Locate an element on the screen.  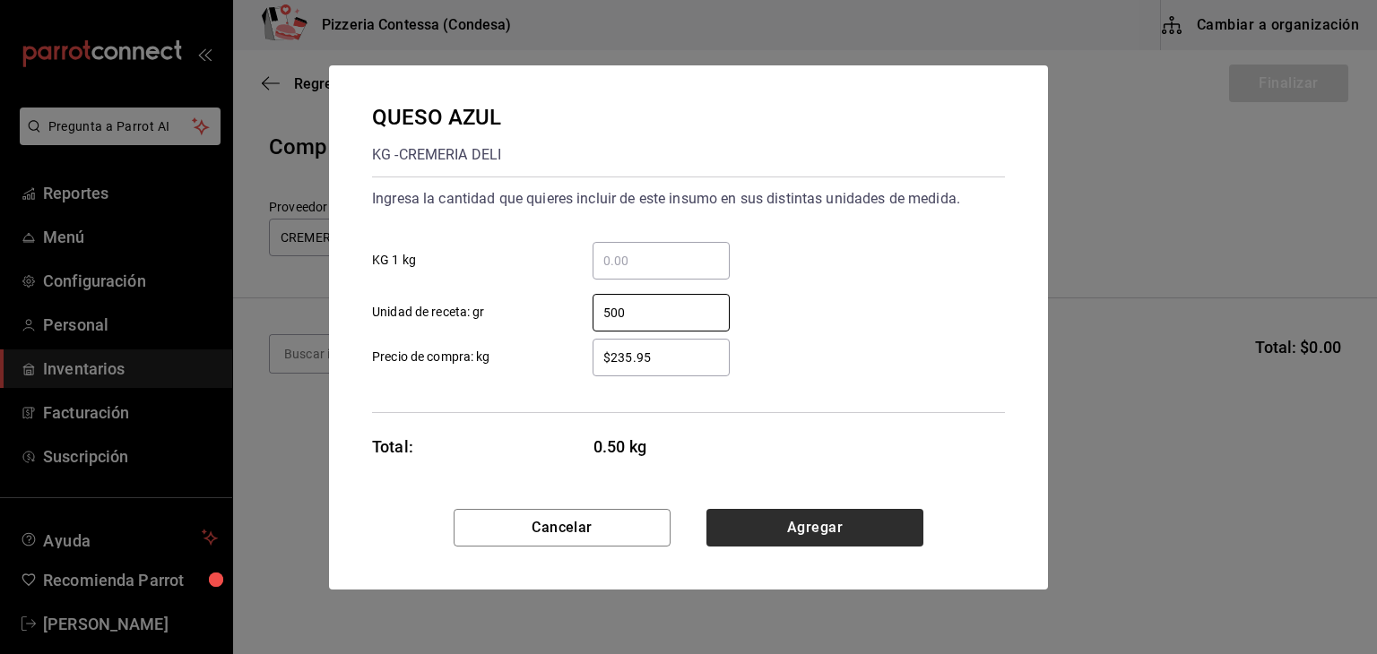
input: Unidad de receta: gr is located at coordinates (661, 313).